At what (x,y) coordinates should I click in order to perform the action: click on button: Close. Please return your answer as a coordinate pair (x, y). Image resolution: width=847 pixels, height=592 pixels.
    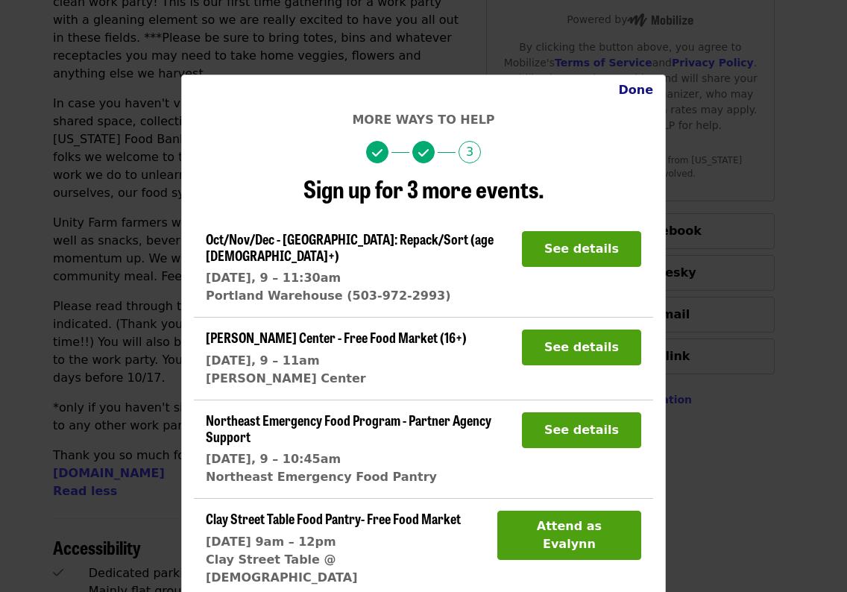
    Looking at the image, I should click on (635, 90).